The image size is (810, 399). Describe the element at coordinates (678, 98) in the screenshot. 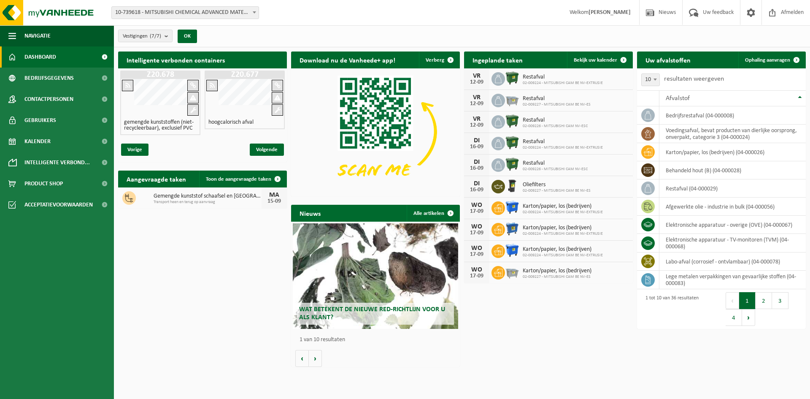

I see `span: Afvalstof` at that location.